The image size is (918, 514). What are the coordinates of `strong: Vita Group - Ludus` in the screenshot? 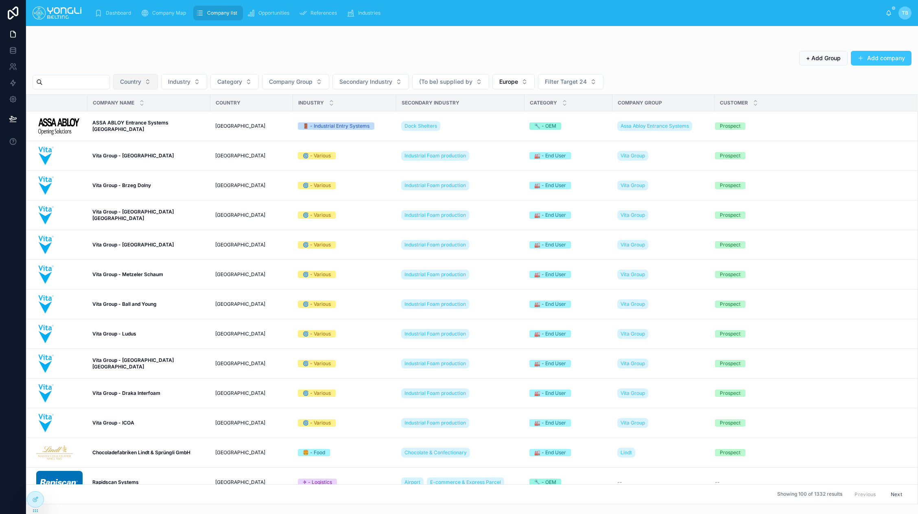 It's located at (114, 334).